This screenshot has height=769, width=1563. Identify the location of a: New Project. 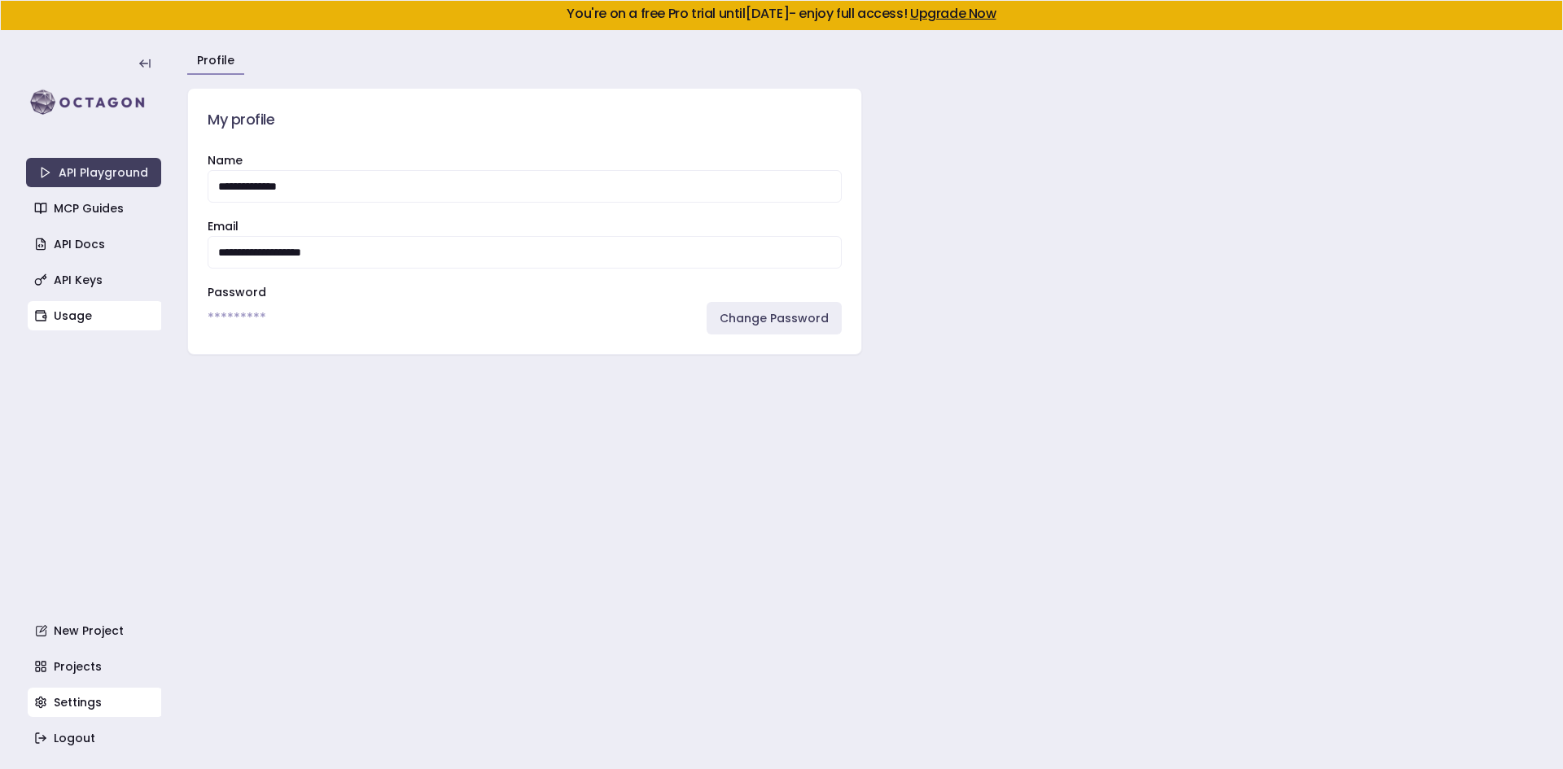
(95, 631).